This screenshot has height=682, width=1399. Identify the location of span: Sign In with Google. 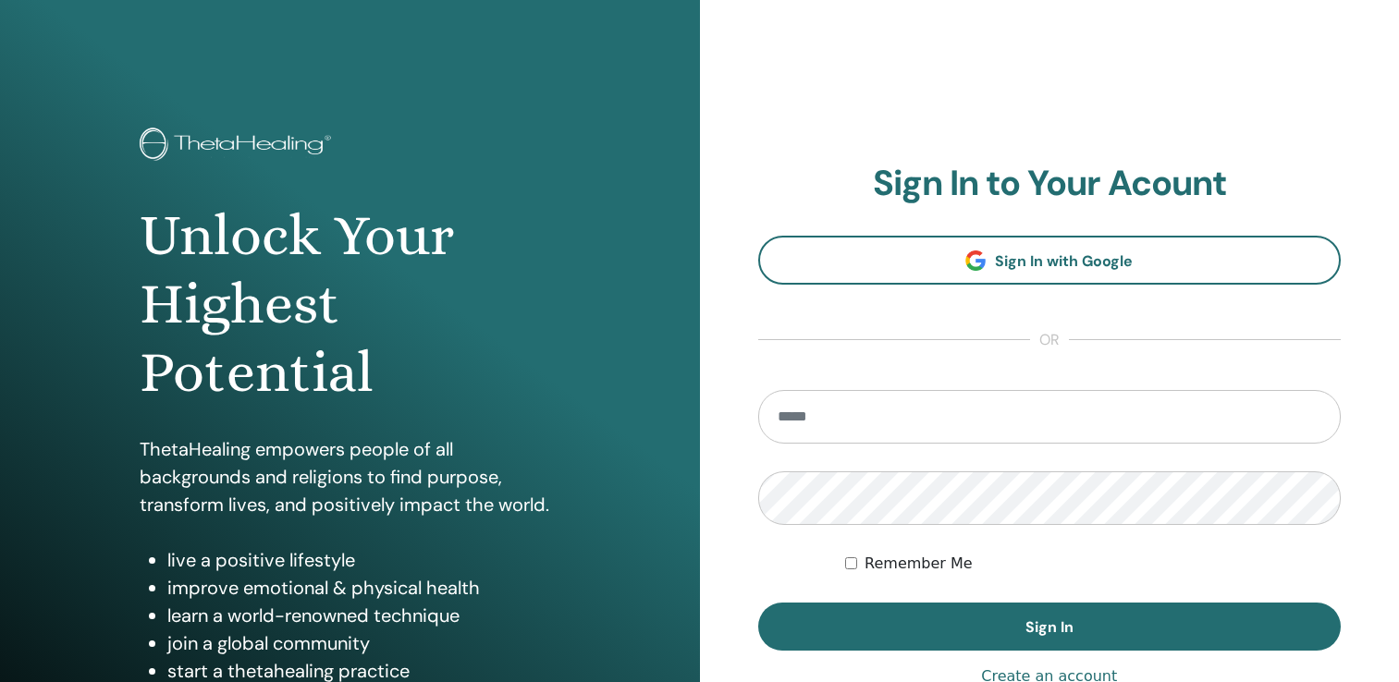
(1063, 261).